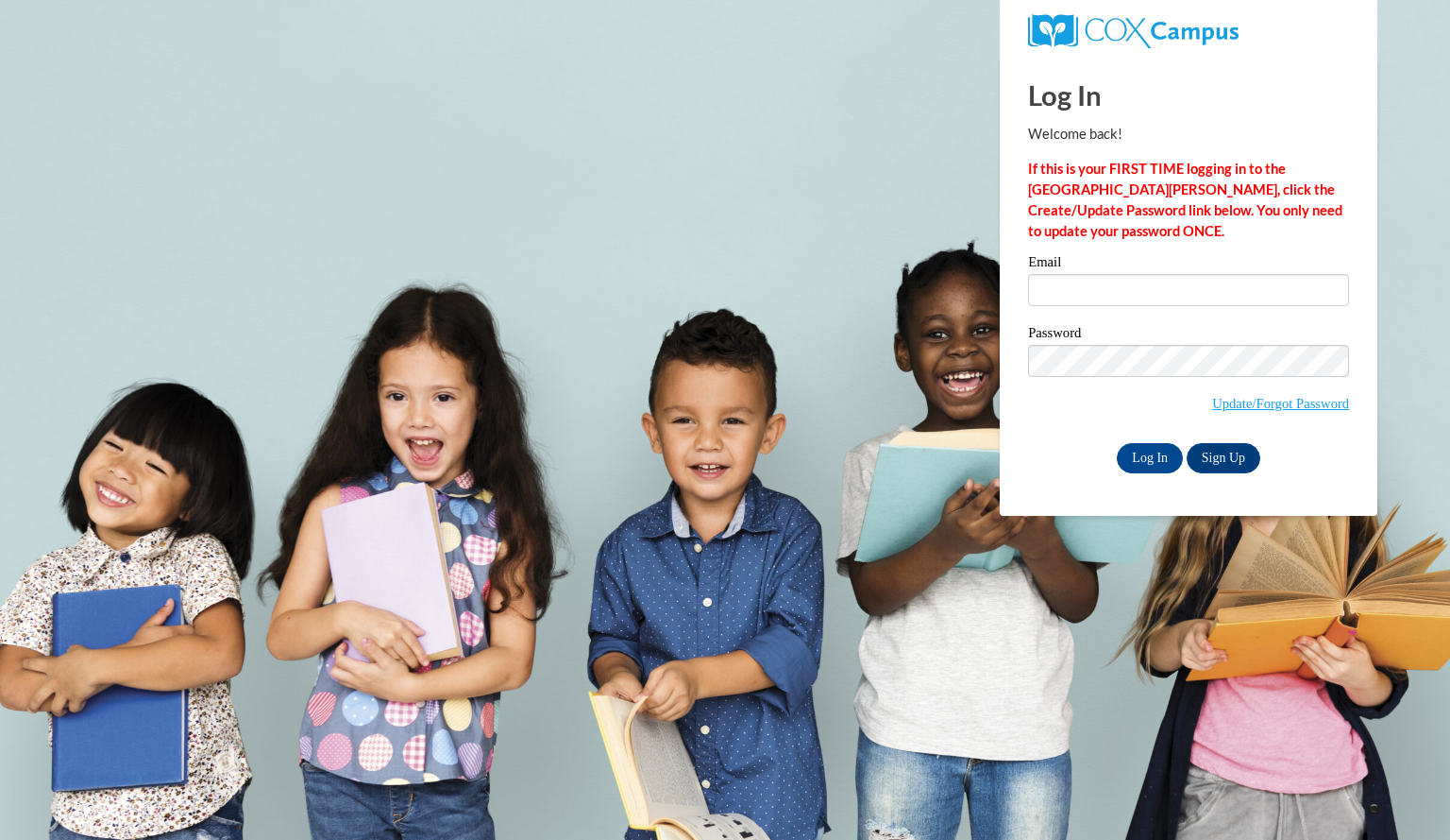 The height and width of the screenshot is (840, 1450). I want to click on label: Password, so click(1189, 335).